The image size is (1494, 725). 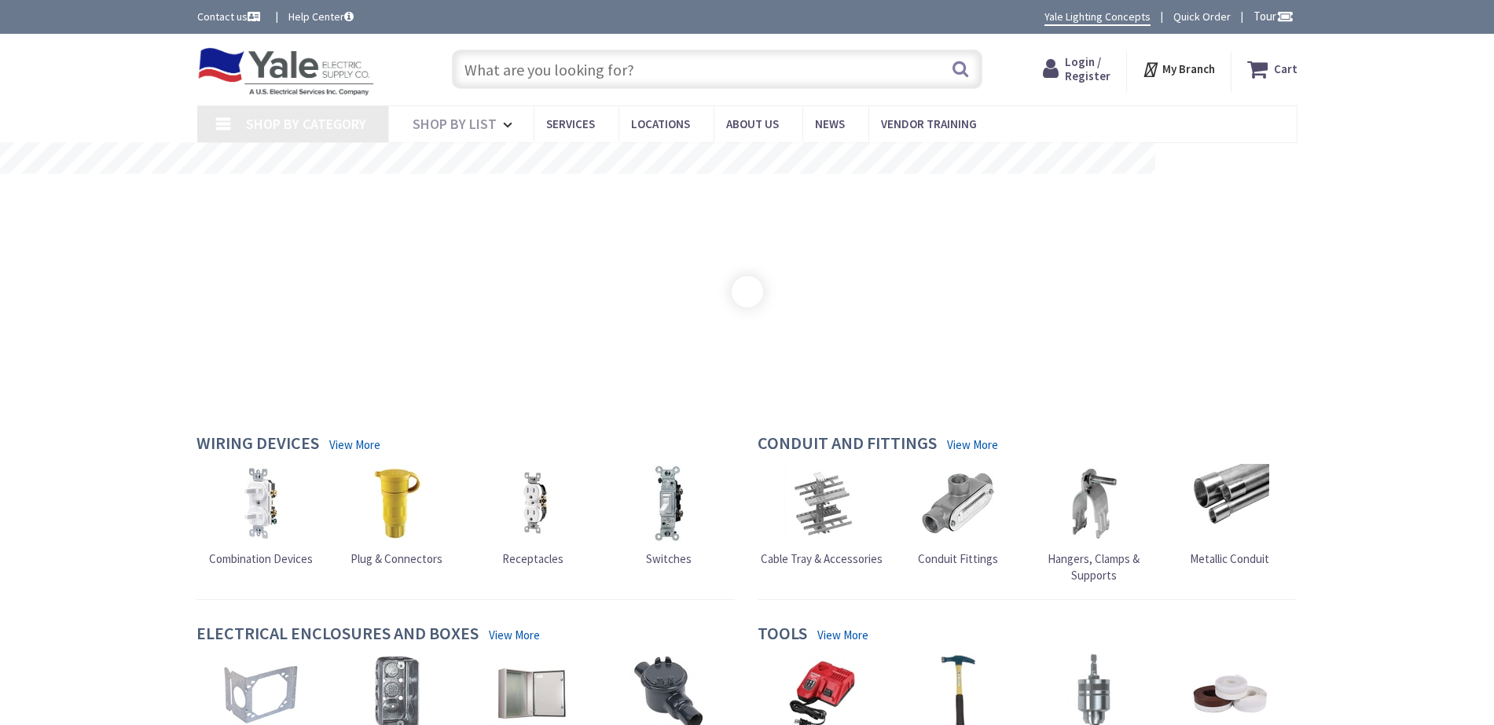 What do you see at coordinates (669, 503) in the screenshot?
I see `img: Switches` at bounding box center [669, 503].